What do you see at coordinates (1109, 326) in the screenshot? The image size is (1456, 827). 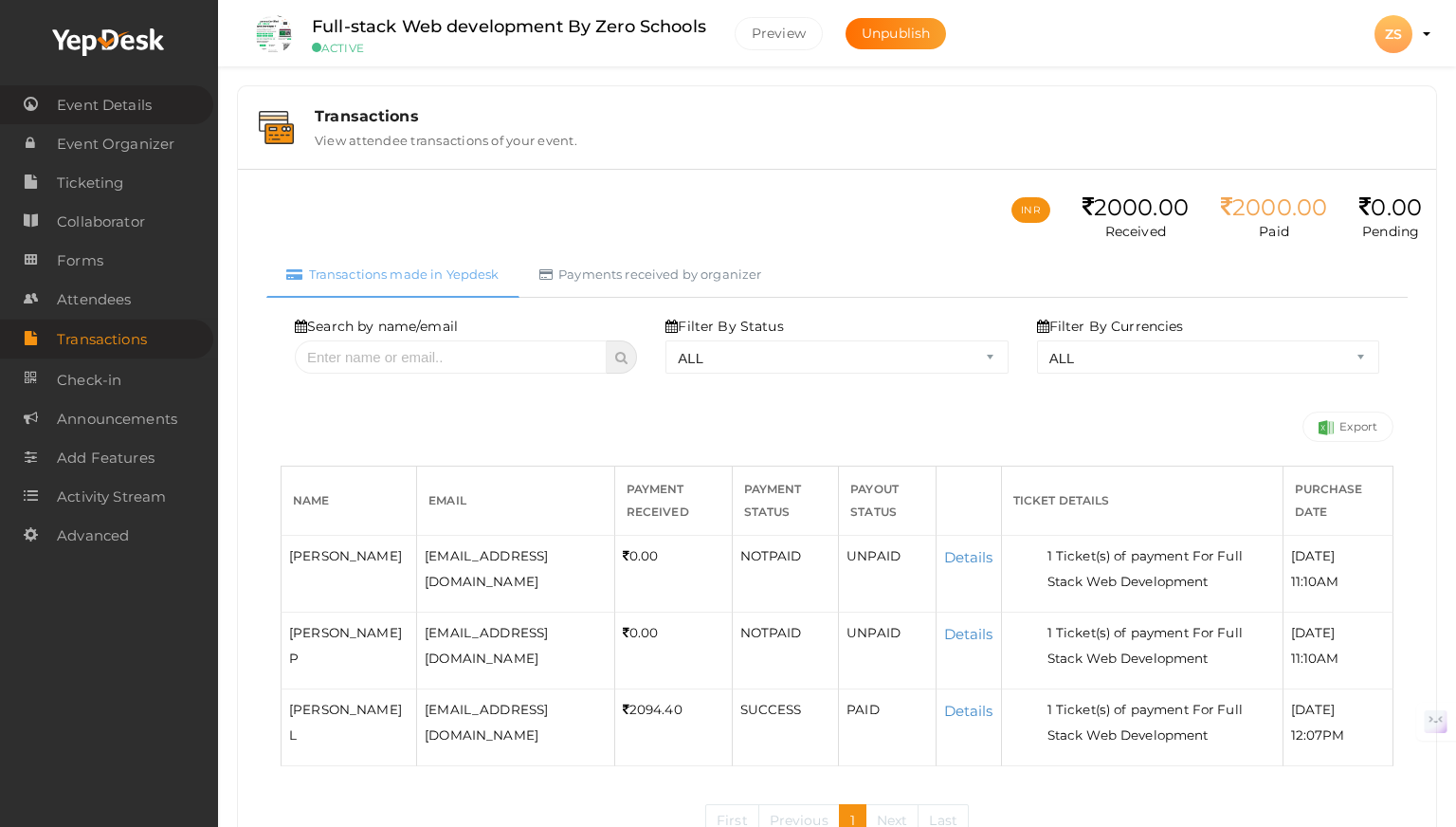 I see `label: Filter By Currencies` at bounding box center [1109, 326].